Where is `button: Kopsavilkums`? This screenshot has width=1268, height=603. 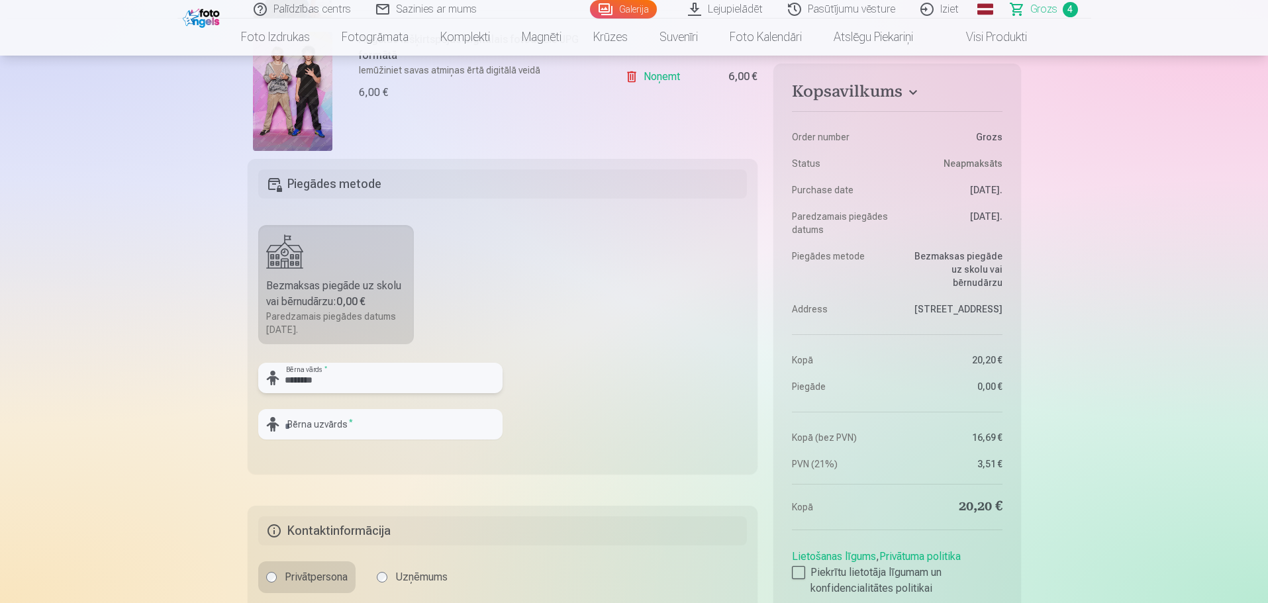 button: Kopsavilkums is located at coordinates (896, 94).